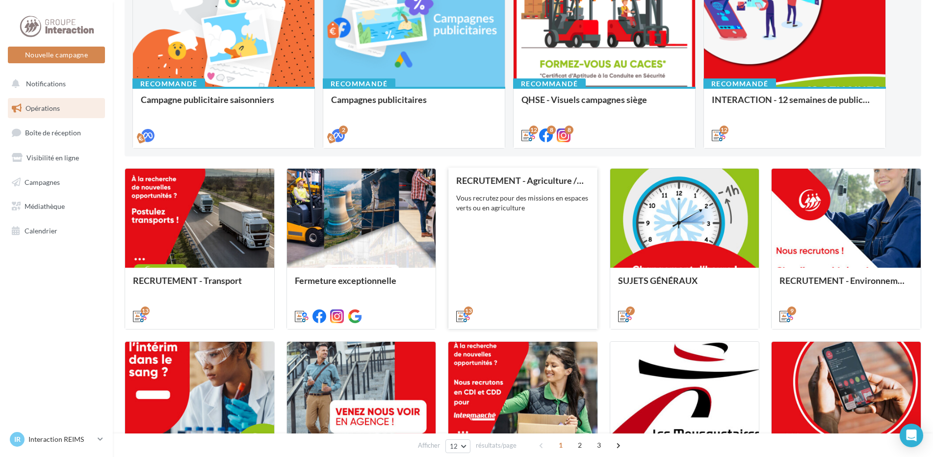  Describe the element at coordinates (523, 203) in the screenshot. I see `div: Vous recrutez pour des missions en espaces verts ou en agriculture` at that location.